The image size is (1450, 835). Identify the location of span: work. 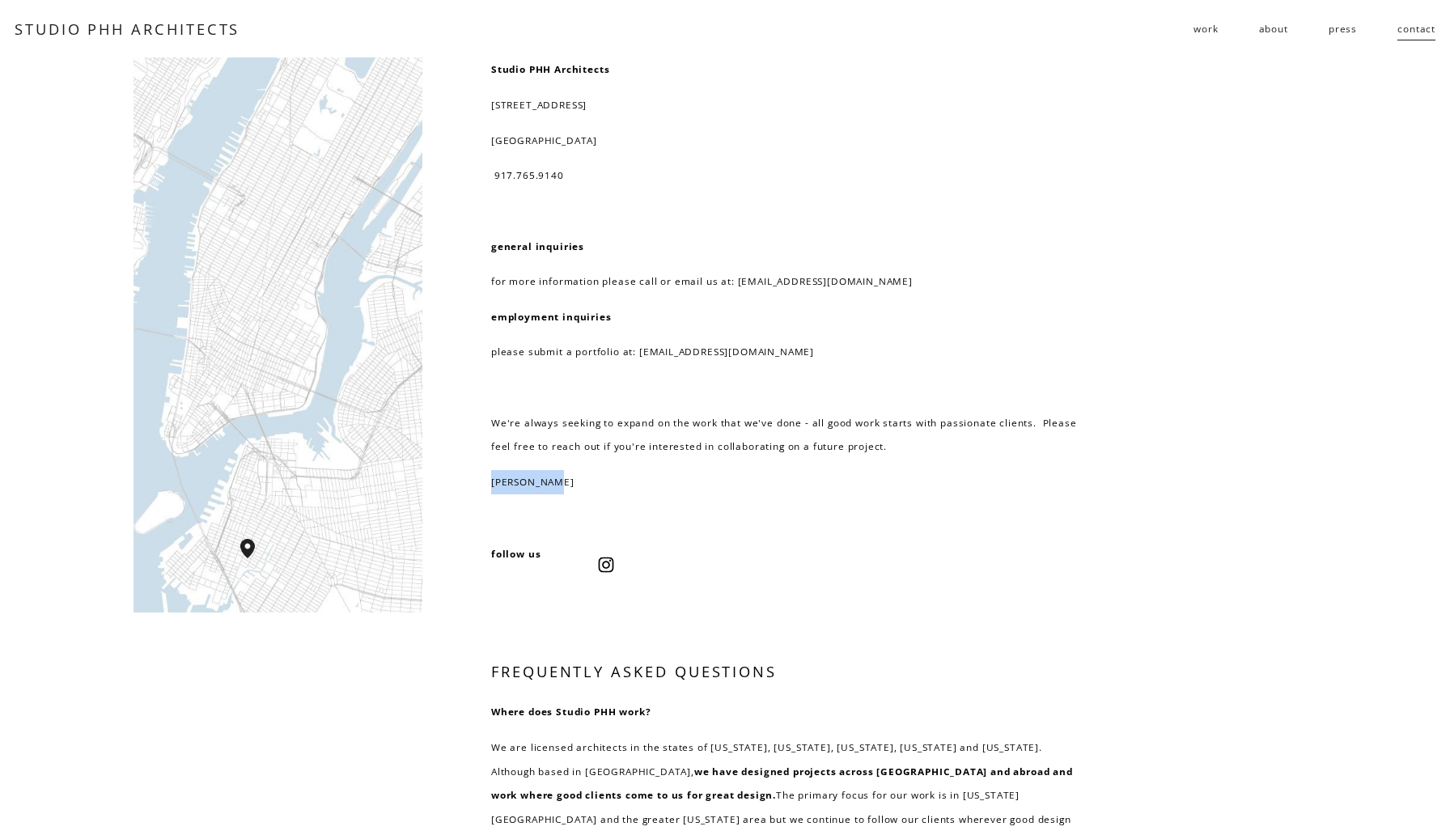
(1206, 29).